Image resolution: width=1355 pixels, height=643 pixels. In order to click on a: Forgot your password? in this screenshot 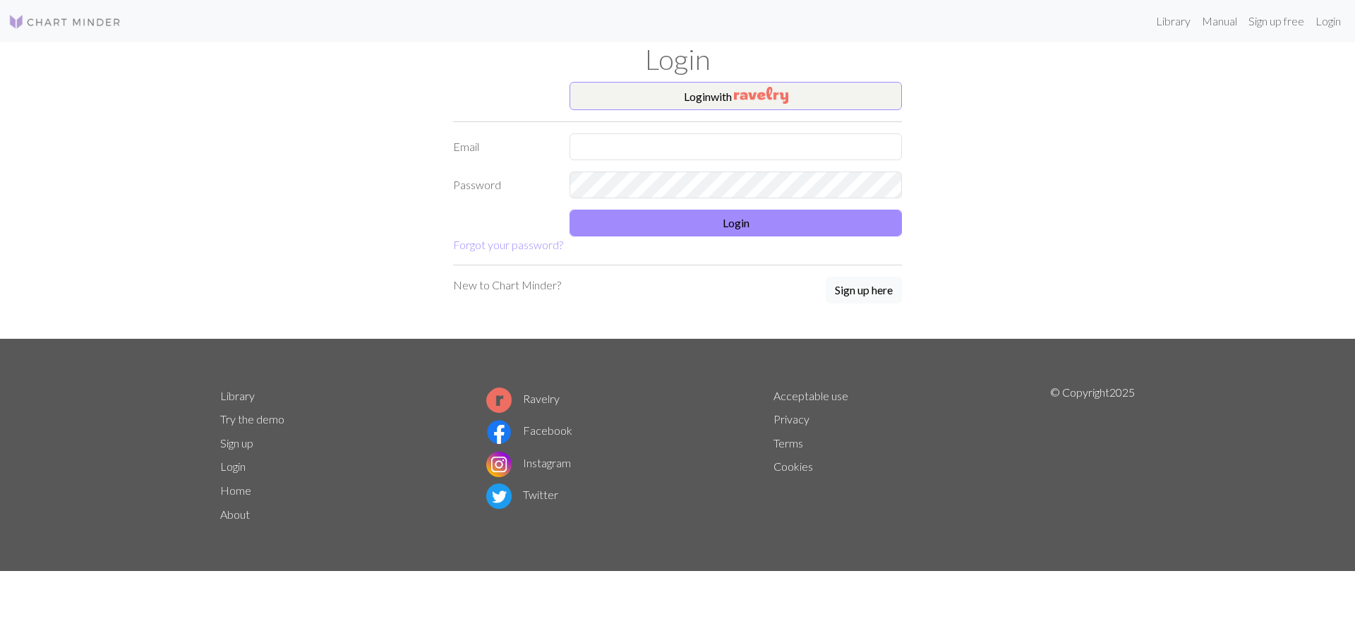, I will do `click(508, 244)`.